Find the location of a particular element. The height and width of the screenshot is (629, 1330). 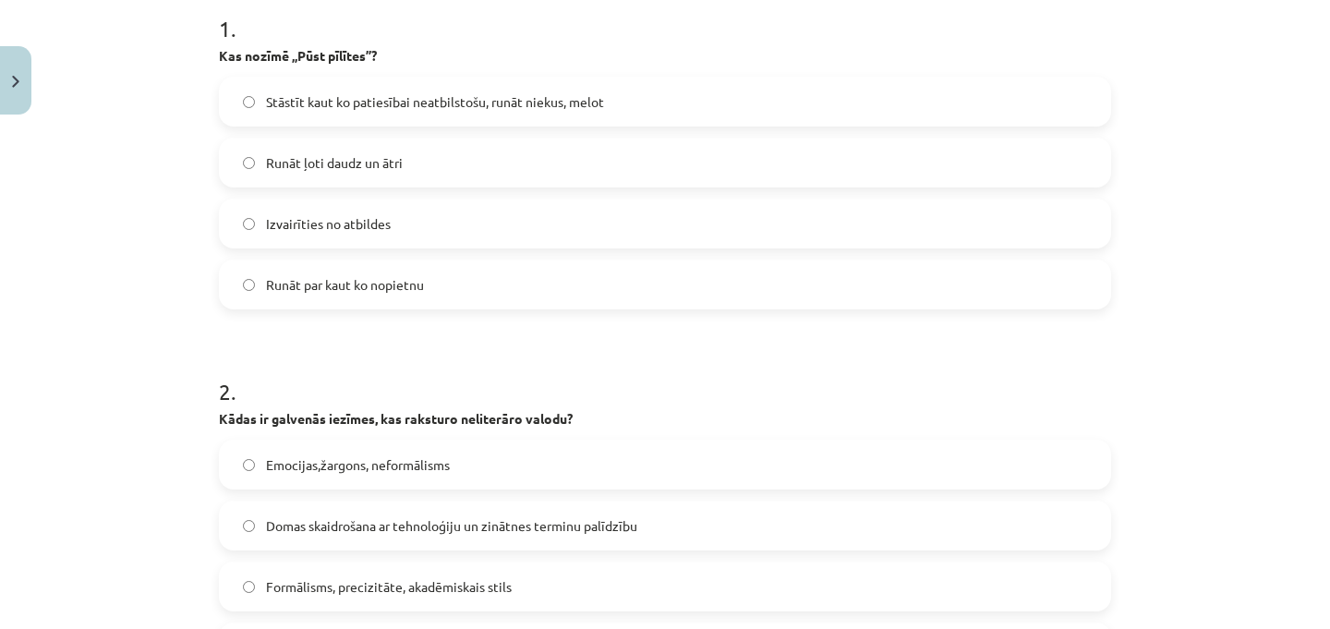

span: Domas skaidrošana ar tehnoloģiju un zinātnes terminu palīdzību is located at coordinates (452, 525).